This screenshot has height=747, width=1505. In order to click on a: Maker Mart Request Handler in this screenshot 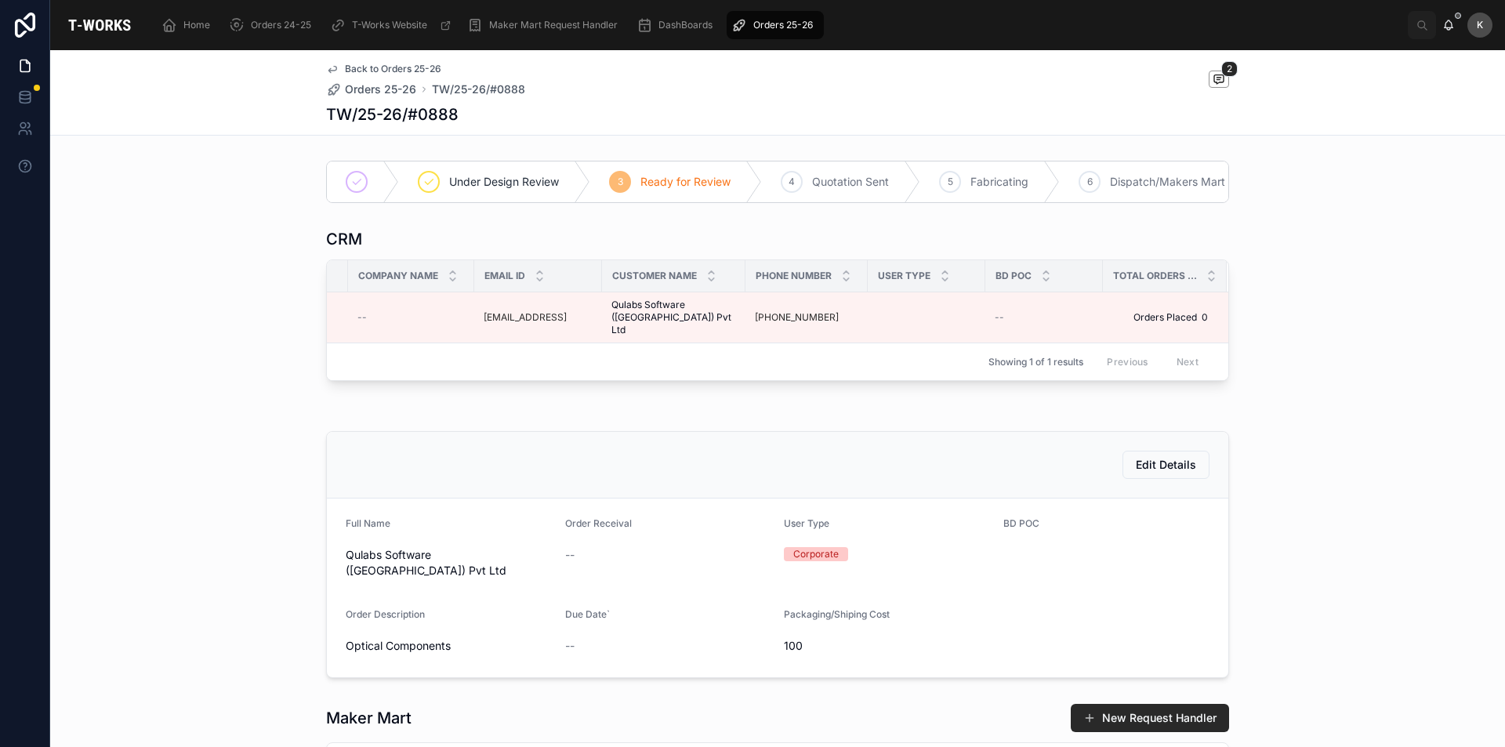, I will do `click(546, 25)`.